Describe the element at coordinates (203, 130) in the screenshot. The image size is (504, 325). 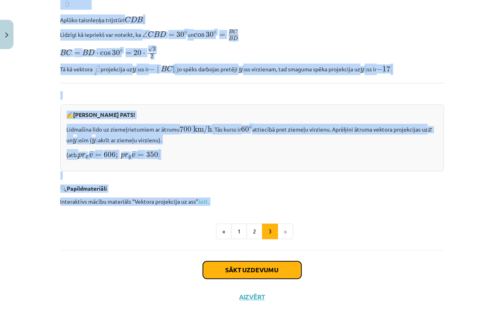
I see `span: km/h` at that location.